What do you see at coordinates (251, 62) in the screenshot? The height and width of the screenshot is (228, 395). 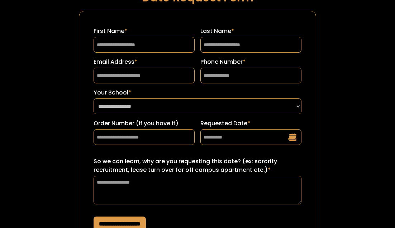 I see `label: Phone Number` at bounding box center [251, 62].